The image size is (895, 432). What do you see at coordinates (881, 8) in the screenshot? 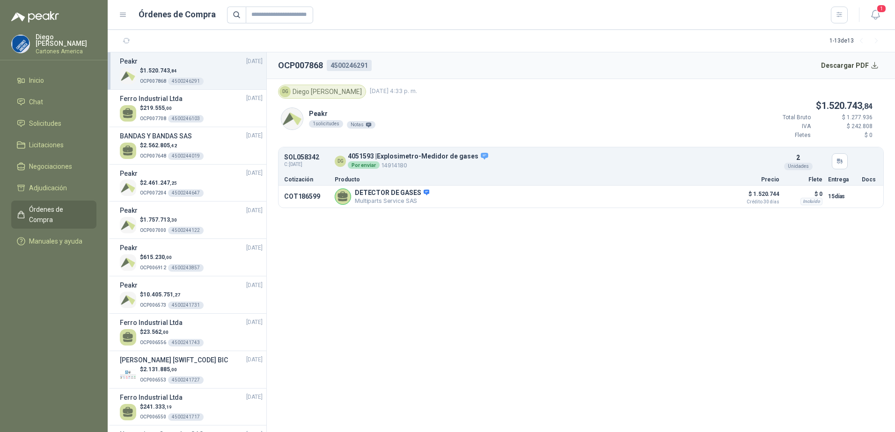
I see `span: 1` at bounding box center [881, 8].